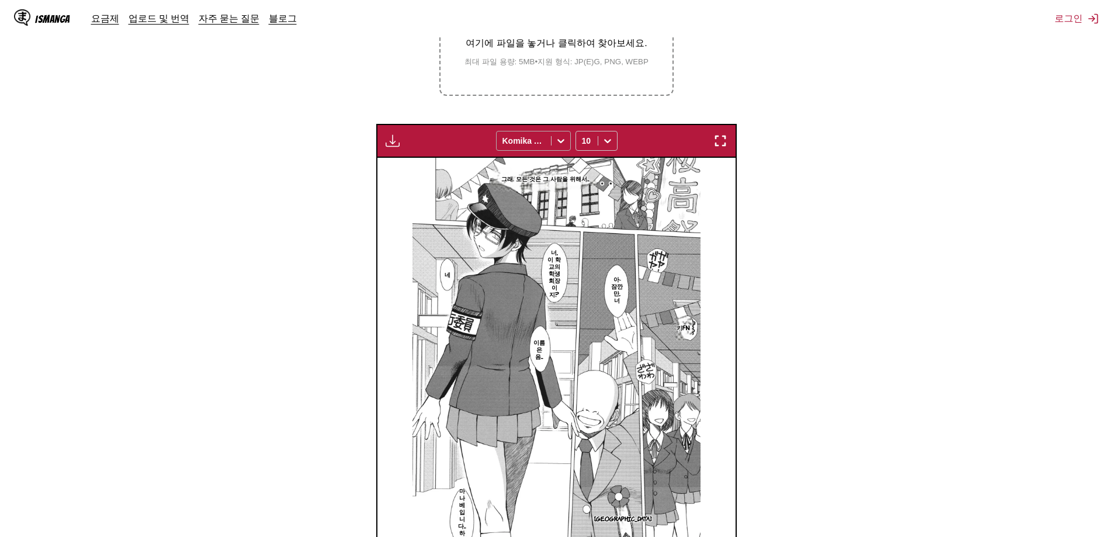 Image resolution: width=1113 pixels, height=537 pixels. Describe the element at coordinates (540, 349) in the screenshot. I see `p: 이름은 음...` at that location.